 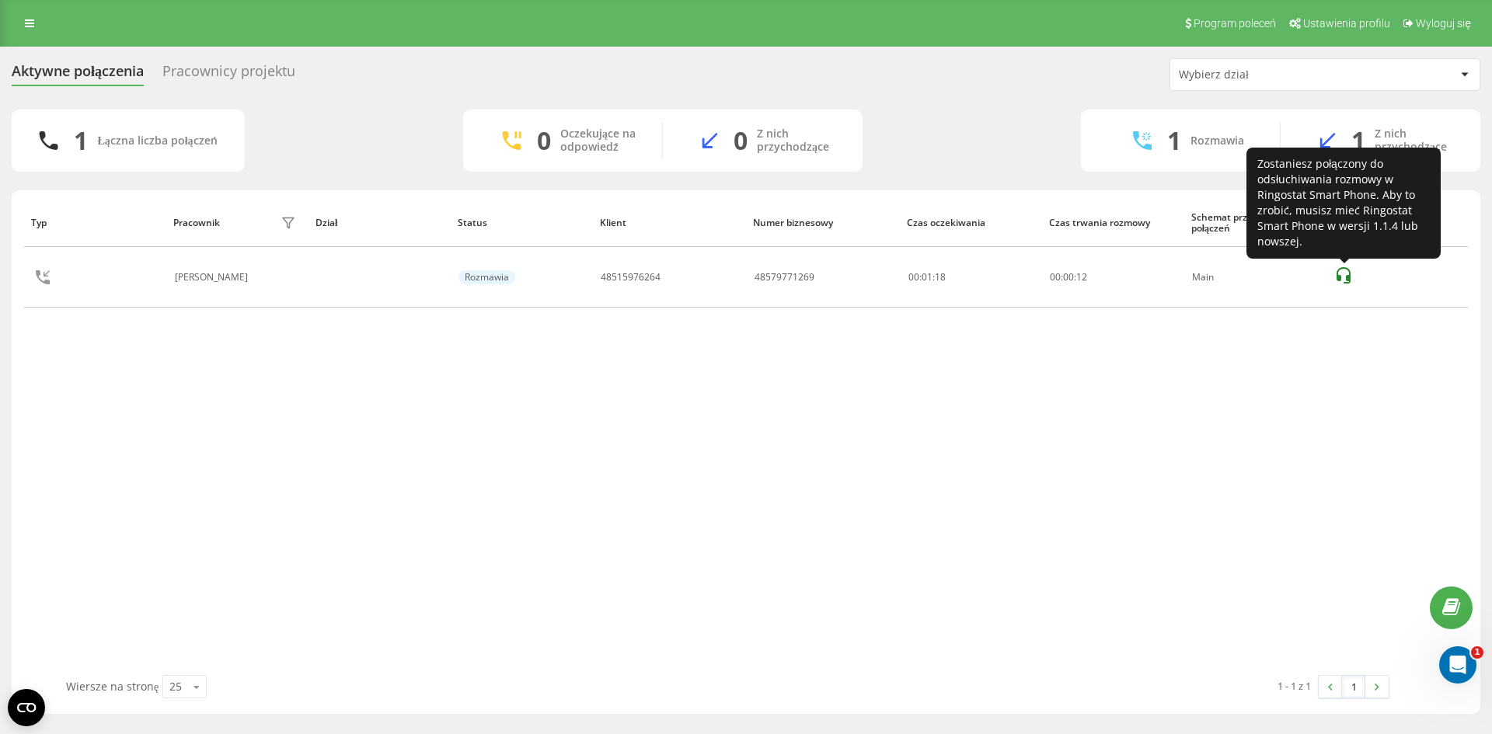 I want to click on div: 48579771269, so click(x=784, y=277).